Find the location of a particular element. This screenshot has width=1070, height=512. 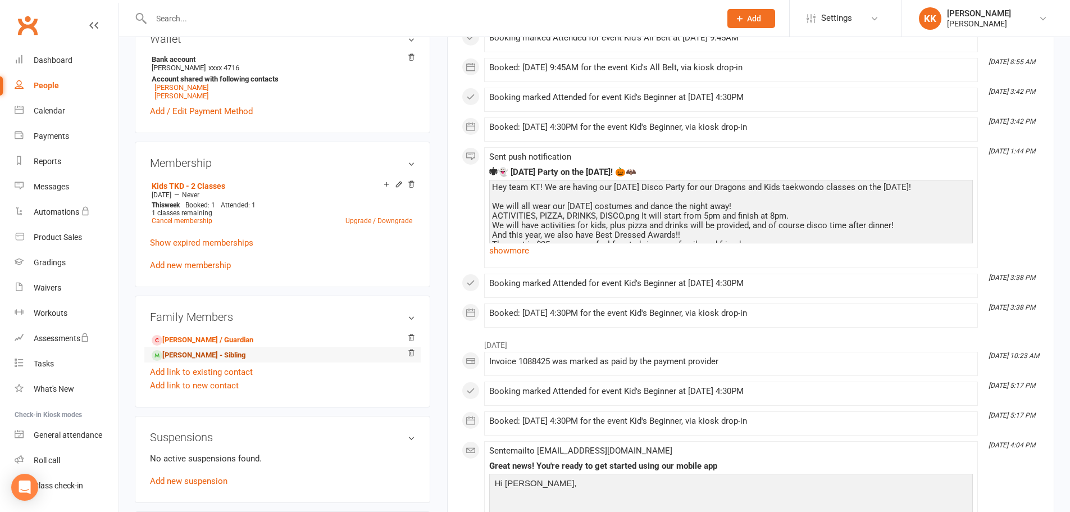

div: Calendar is located at coordinates (49, 111).